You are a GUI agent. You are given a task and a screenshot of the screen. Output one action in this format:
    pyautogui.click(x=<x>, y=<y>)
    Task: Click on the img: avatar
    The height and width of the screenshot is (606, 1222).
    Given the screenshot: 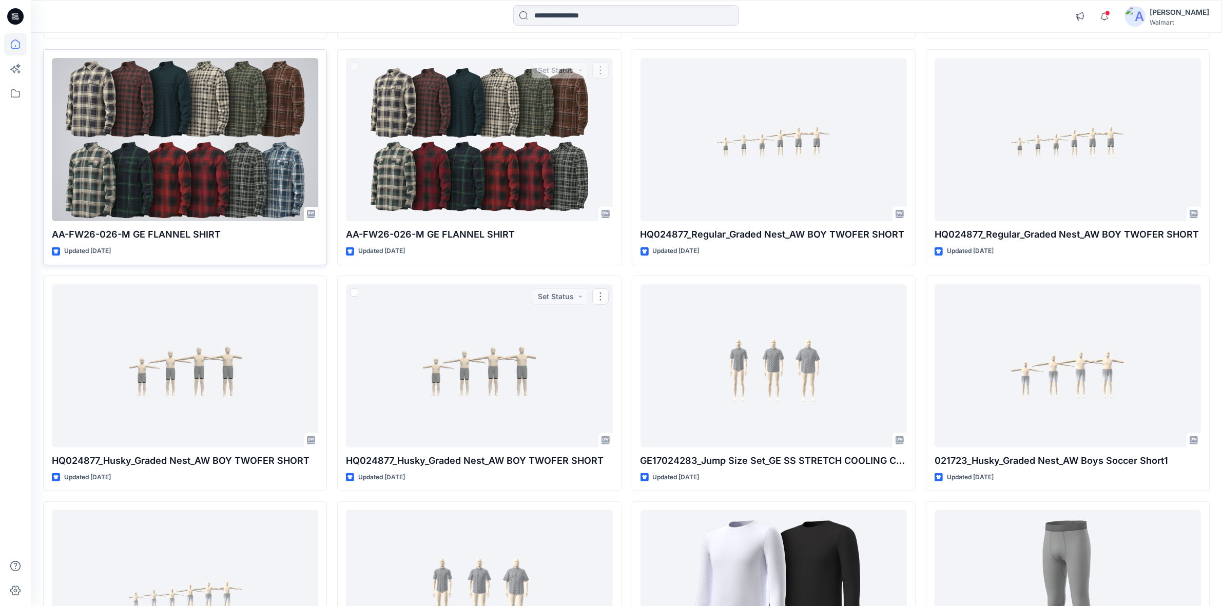 What is the action you would take?
    pyautogui.click(x=1136, y=16)
    